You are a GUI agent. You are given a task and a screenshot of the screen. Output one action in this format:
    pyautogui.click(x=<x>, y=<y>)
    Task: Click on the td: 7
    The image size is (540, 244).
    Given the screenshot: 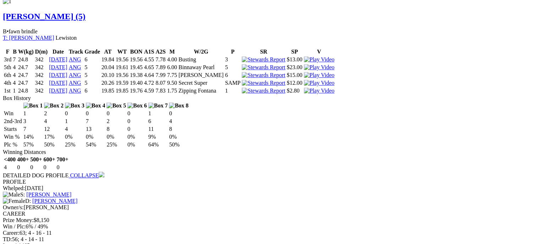 What is the action you would take?
    pyautogui.click(x=15, y=60)
    